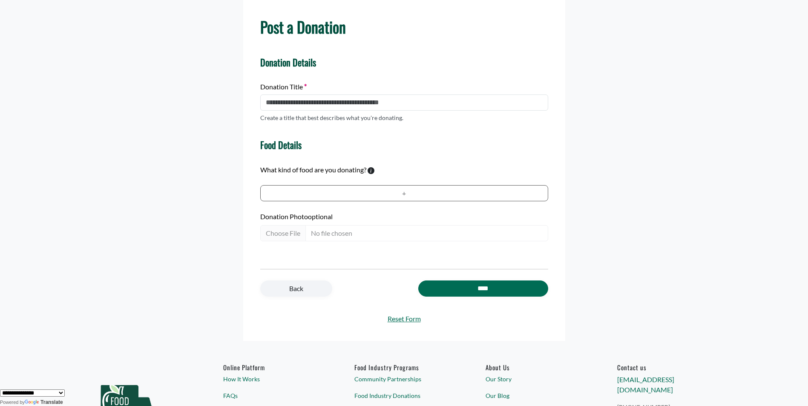 The image size is (808, 406). Describe the element at coordinates (404, 217) in the screenshot. I see `label: Donation Photo` at that location.